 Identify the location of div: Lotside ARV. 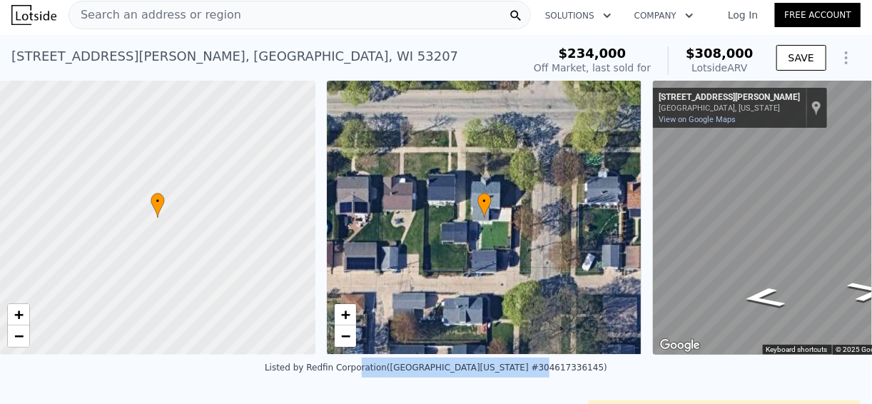
(720, 68).